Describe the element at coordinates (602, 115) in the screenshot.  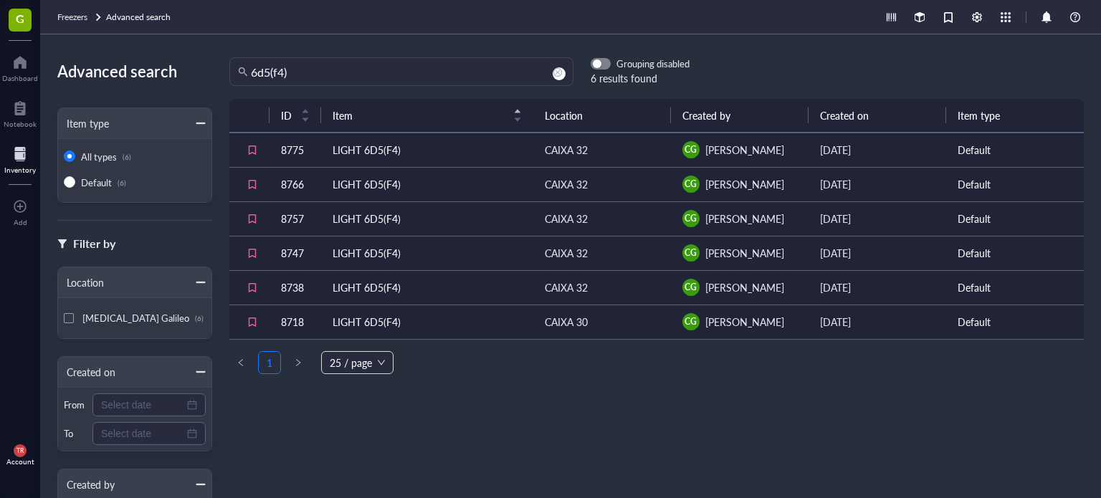
I see `th: Location` at that location.